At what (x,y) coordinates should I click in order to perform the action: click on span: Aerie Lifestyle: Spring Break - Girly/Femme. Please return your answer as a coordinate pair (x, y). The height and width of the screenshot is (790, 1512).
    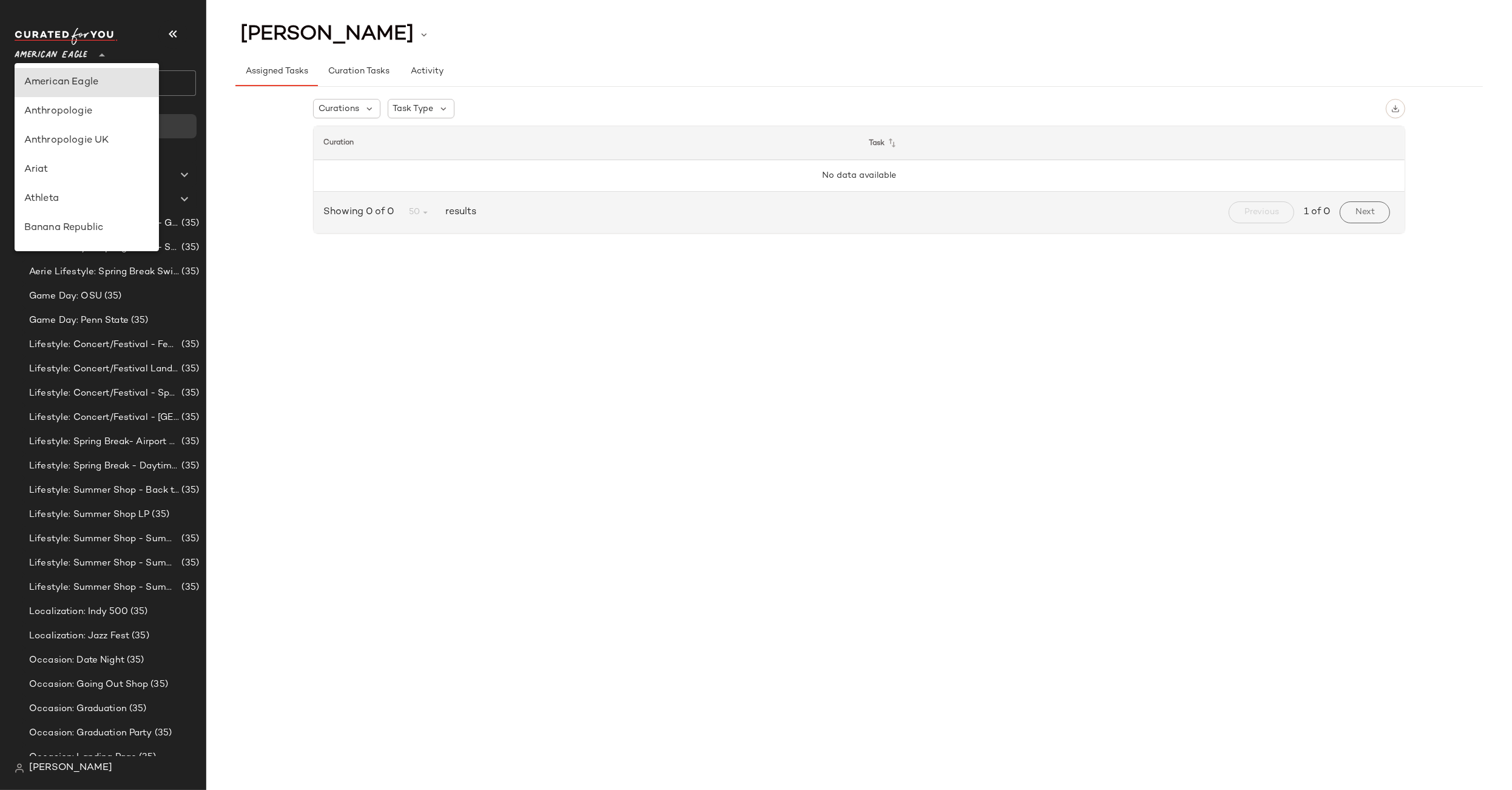
    Looking at the image, I should click on (103, 223).